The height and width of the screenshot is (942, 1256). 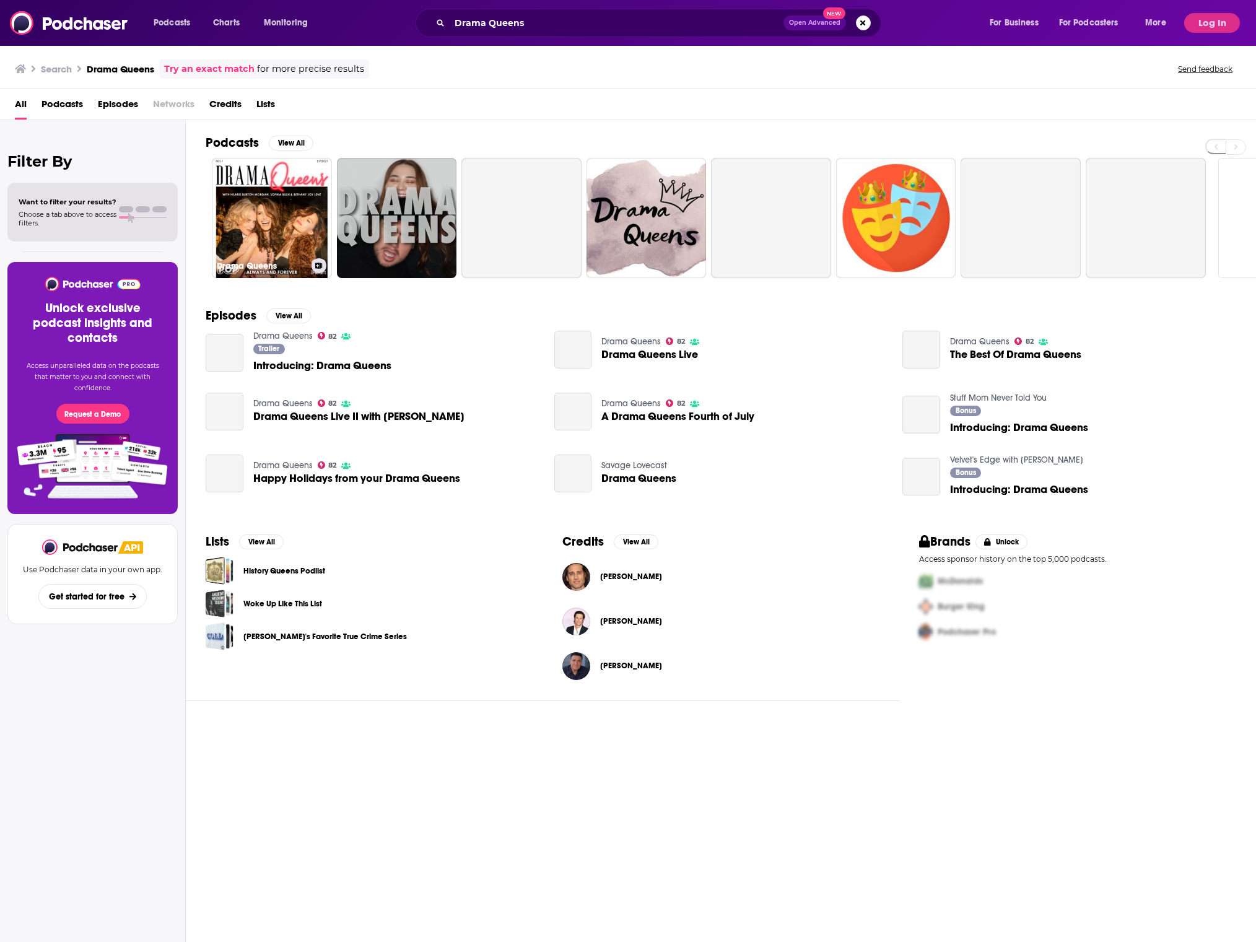 What do you see at coordinates (677, 416) in the screenshot?
I see `a: A Drama Queens Fourth of July` at bounding box center [677, 416].